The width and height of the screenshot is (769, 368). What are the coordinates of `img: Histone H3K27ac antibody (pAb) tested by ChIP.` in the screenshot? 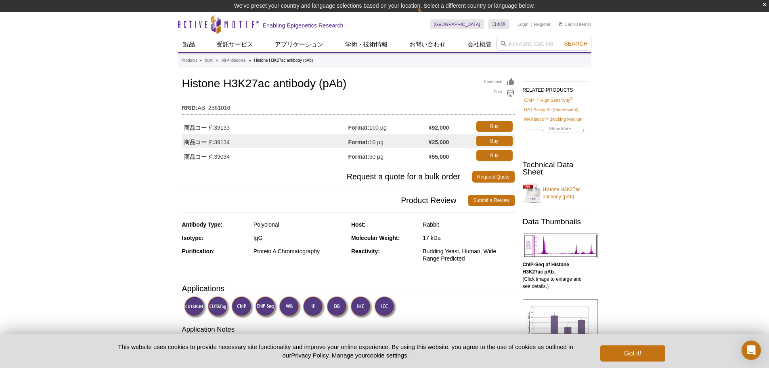 It's located at (560, 325).